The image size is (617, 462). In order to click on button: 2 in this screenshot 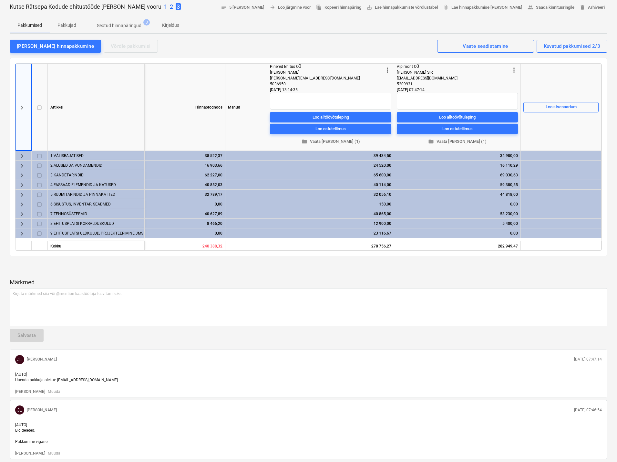, I will do `click(171, 7)`.